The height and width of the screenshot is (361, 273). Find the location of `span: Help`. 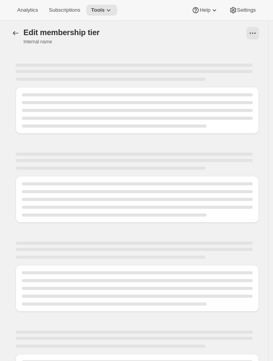

span: Help is located at coordinates (204, 10).